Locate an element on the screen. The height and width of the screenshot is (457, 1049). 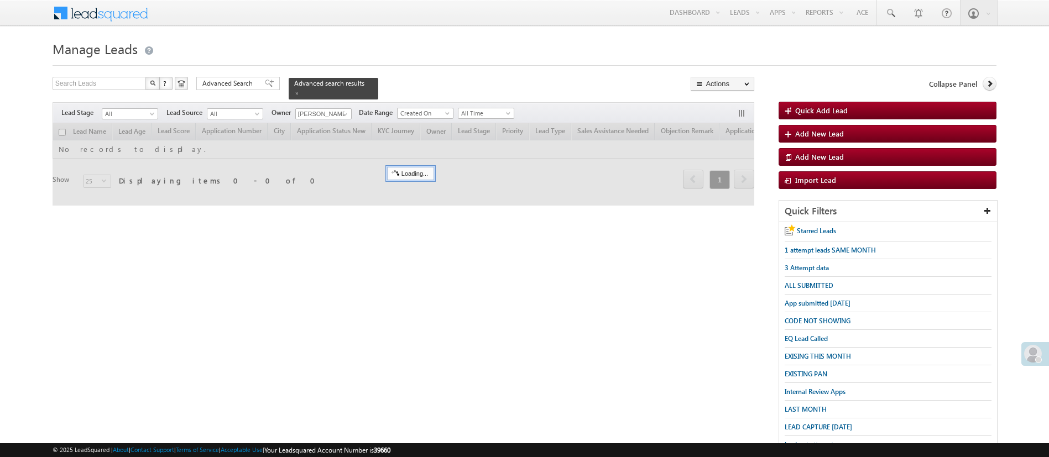
span: LAST MONTH is located at coordinates (806, 409).